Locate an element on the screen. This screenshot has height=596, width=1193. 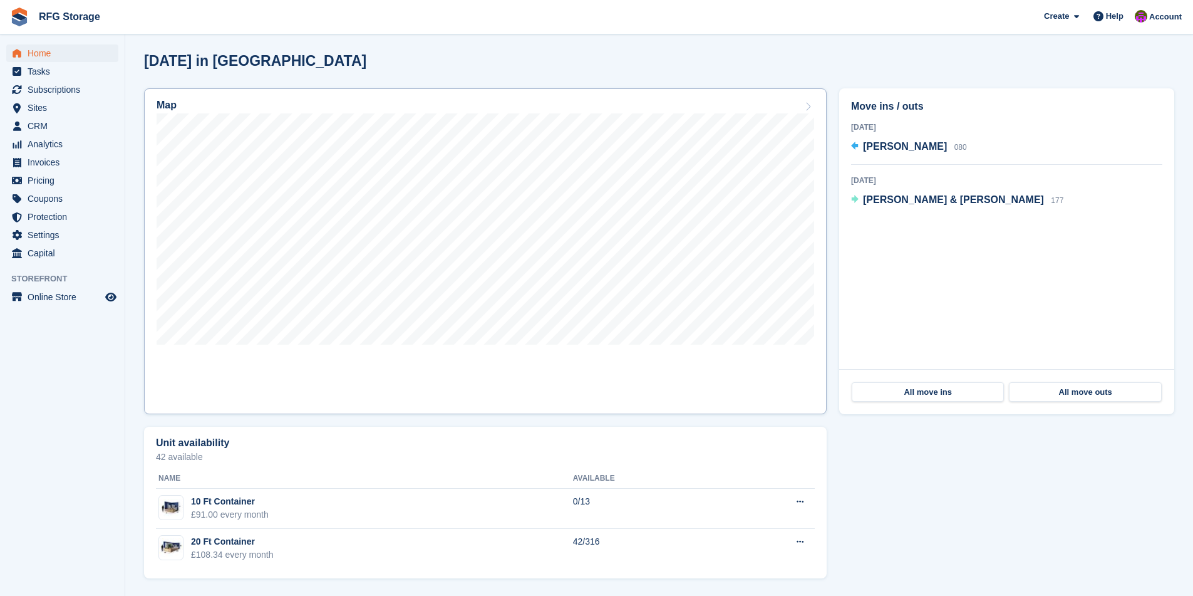
td: 0/13 is located at coordinates (647, 509).